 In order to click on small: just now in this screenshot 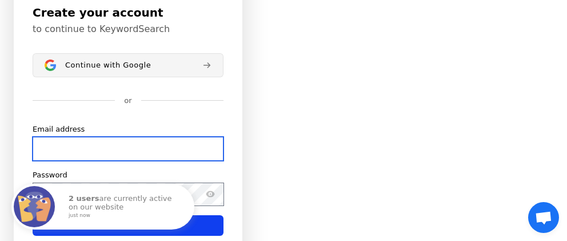, I will do `click(124, 216)`.